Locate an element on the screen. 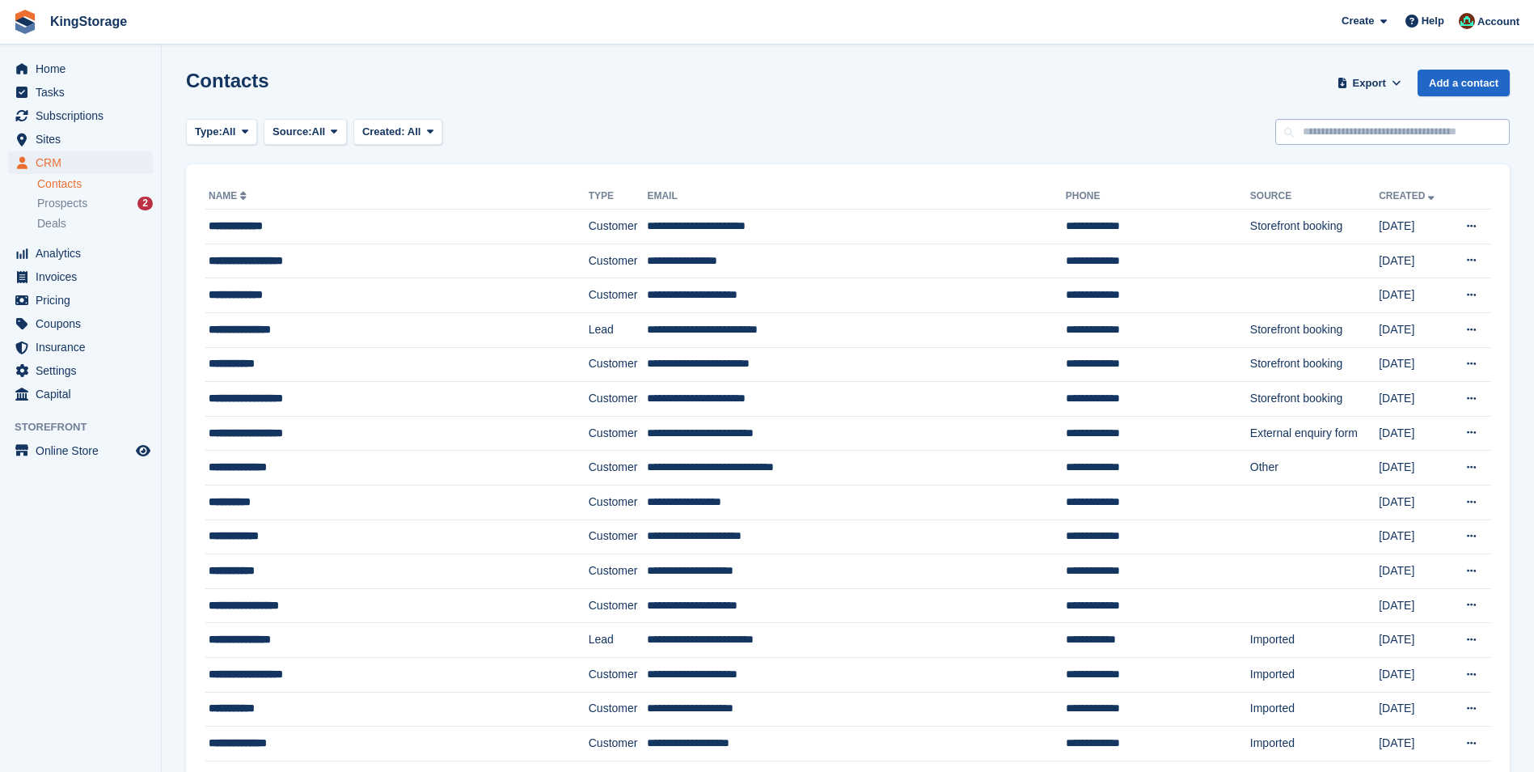 The width and height of the screenshot is (1534, 772). a: Contacts is located at coordinates (95, 184).